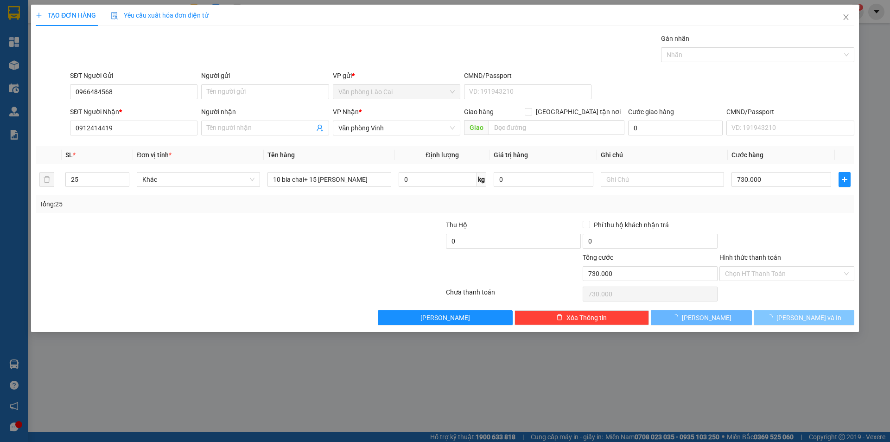 The image size is (890, 442). What do you see at coordinates (747, 155) in the screenshot?
I see `span: Cước hàng` at bounding box center [747, 155].